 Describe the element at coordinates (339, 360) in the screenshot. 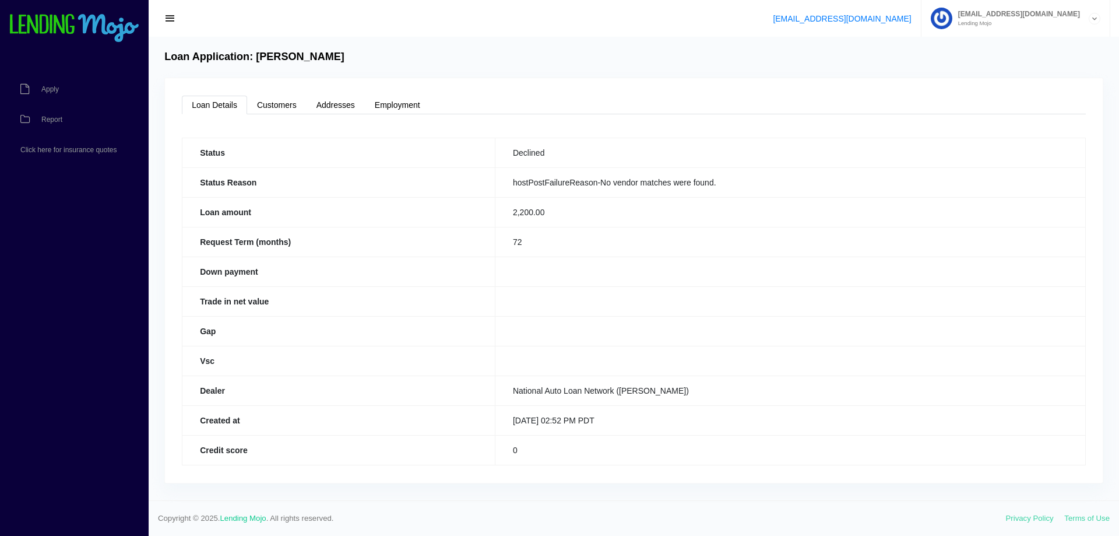

I see `th: Vsc` at that location.